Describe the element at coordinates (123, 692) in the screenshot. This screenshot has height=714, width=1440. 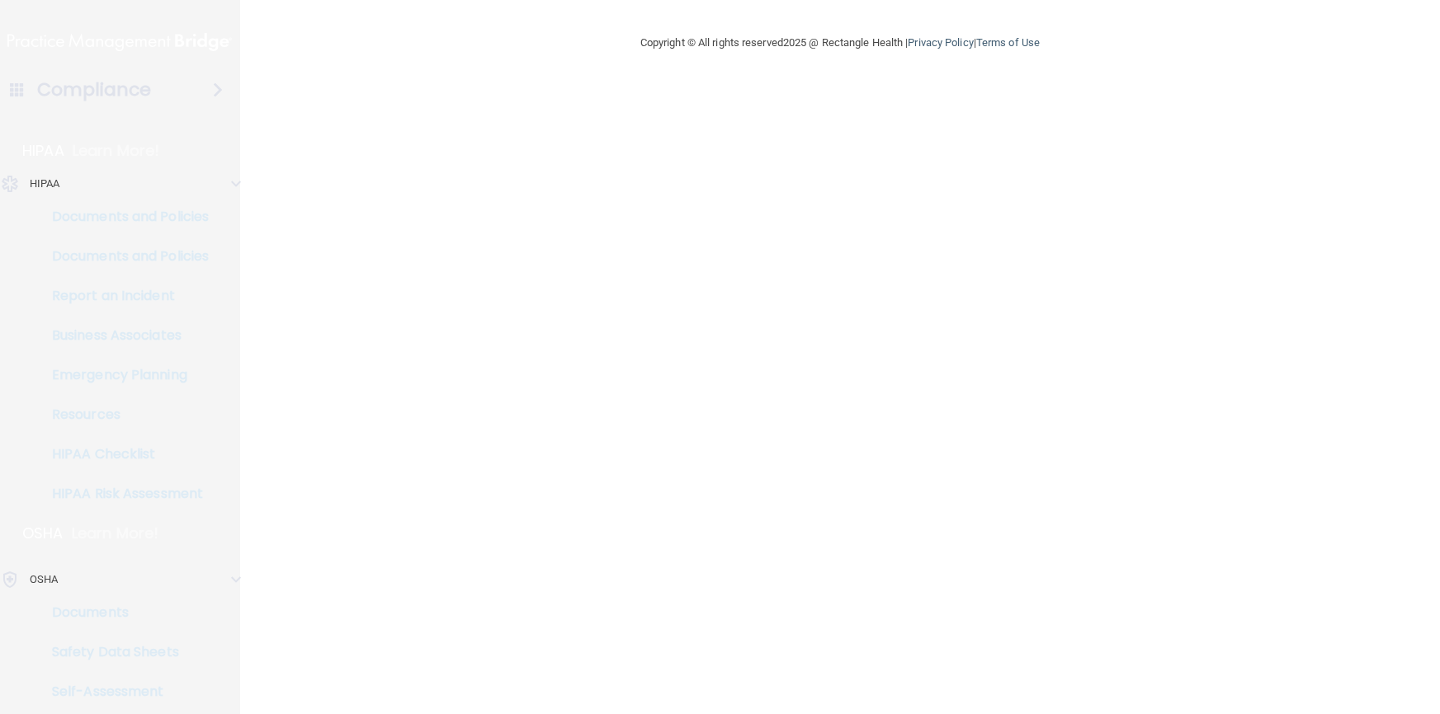
I see `p: Self-Assessment` at that location.